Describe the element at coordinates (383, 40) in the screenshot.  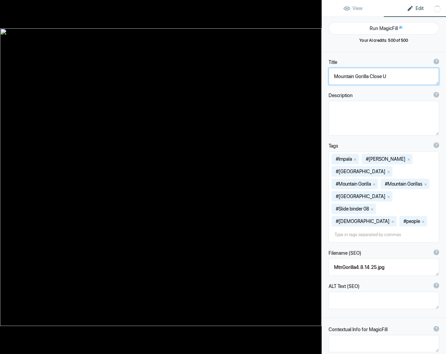
I see `span: Your AI credits: 500 of 500` at that location.